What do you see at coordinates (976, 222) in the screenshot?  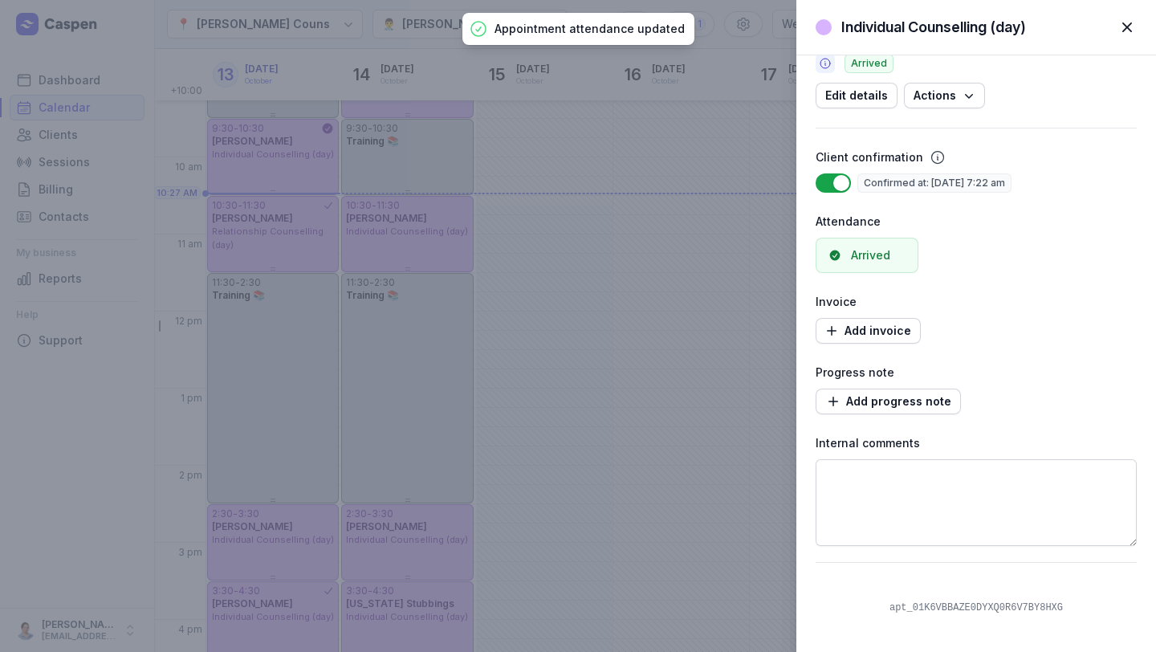 I see `div: Attendance` at bounding box center [976, 222].